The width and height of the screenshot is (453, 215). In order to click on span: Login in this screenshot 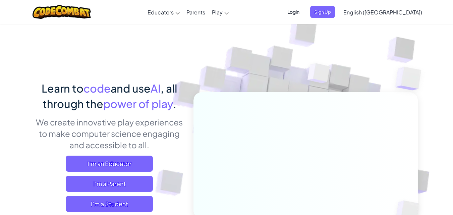, I will do `click(293, 12)`.